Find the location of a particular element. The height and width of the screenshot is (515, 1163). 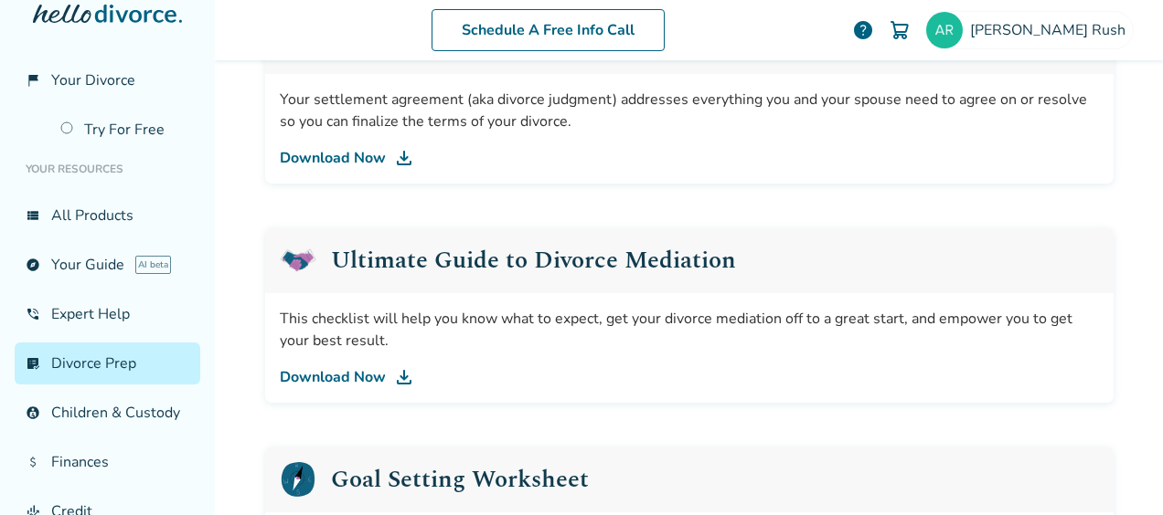

a: attach_moneyFinances is located at coordinates (107, 462).